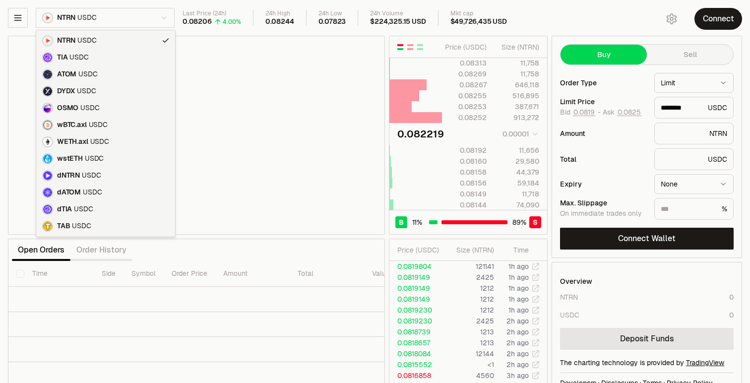 This screenshot has height=383, width=750. Describe the element at coordinates (72, 142) in the screenshot. I see `span: WETH.axl` at that location.